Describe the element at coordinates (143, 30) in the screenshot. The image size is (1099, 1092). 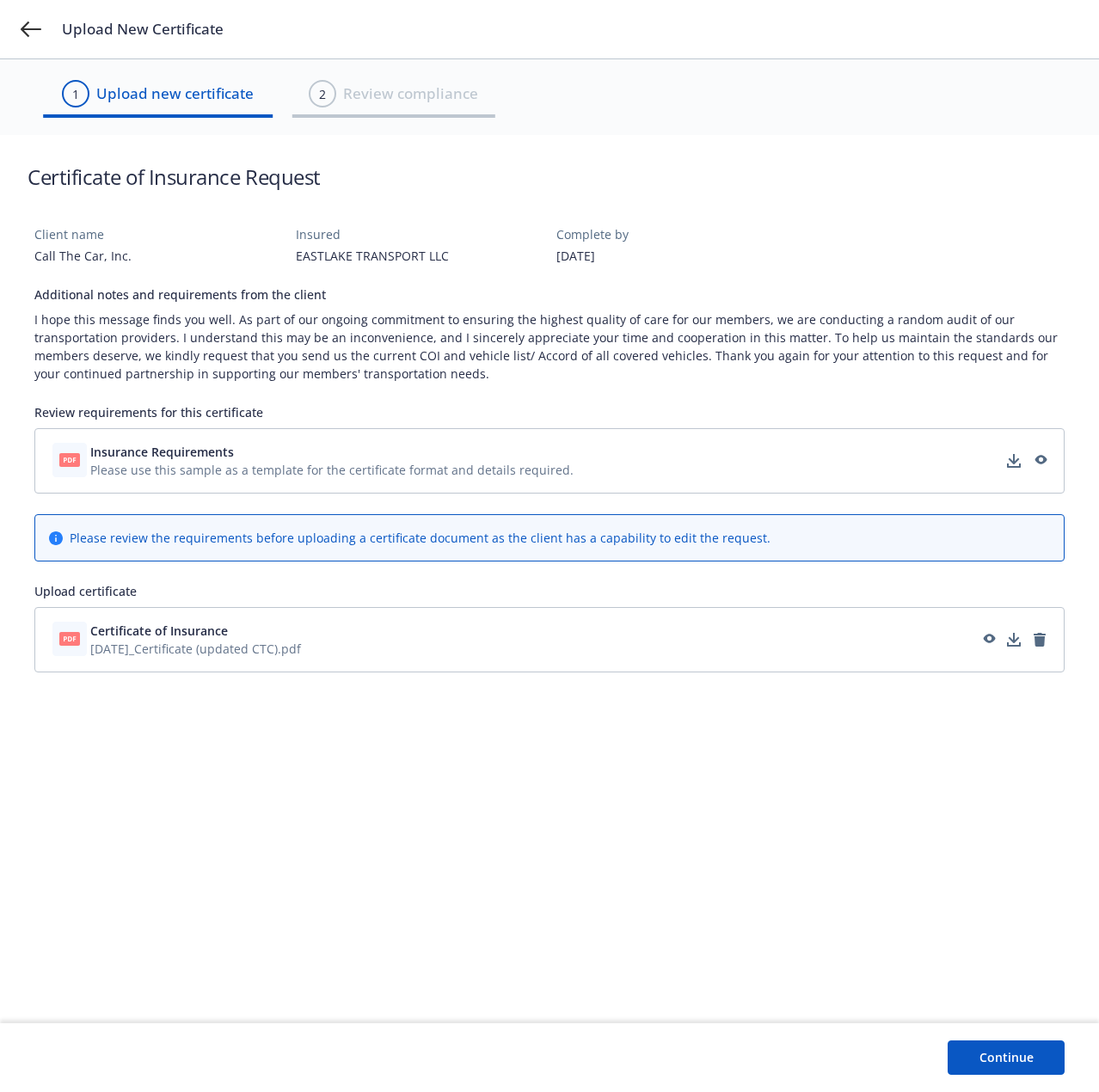
I see `span: Upload New Certificate` at that location.